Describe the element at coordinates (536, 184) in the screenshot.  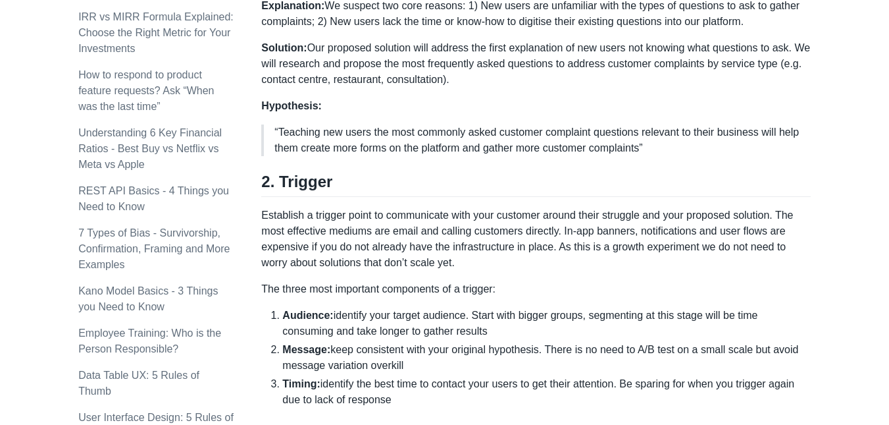
I see `h2: 2. Trigger` at that location.